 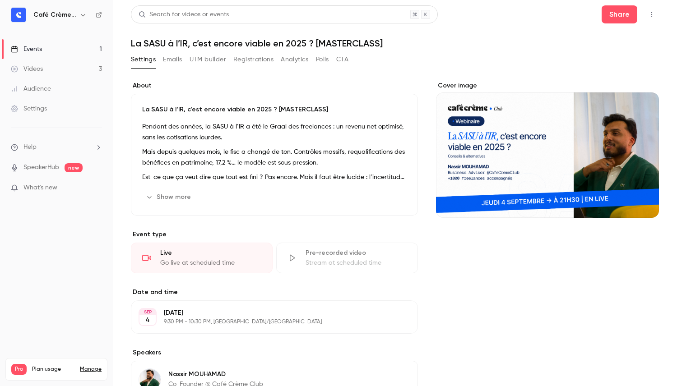 What do you see at coordinates (91, 369) in the screenshot?
I see `a: Manage` at bounding box center [91, 369].